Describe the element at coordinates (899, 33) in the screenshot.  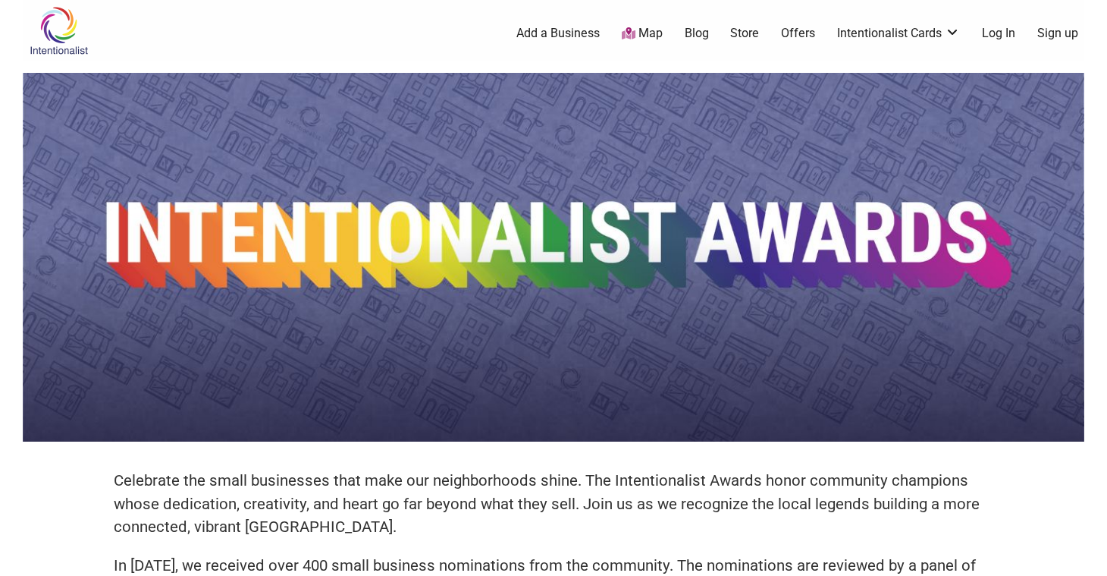
I see `li: Intentionalist Cards` at that location.